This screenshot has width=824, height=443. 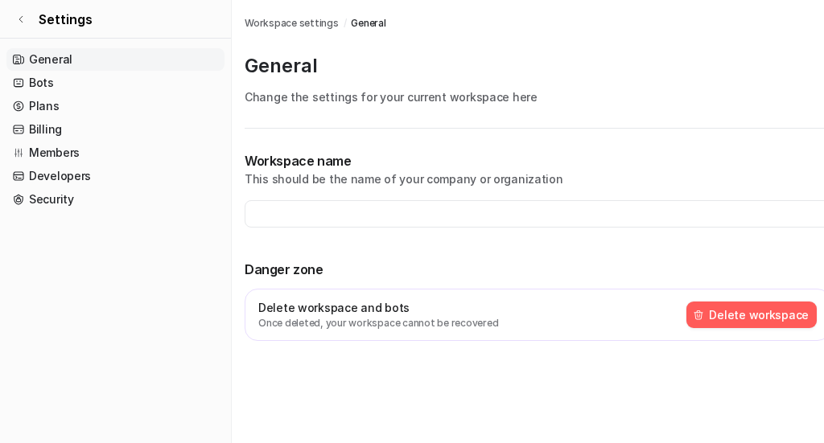 What do you see at coordinates (378, 323) in the screenshot?
I see `p: Once deleted, your workspace cannot be recovered` at bounding box center [378, 323].